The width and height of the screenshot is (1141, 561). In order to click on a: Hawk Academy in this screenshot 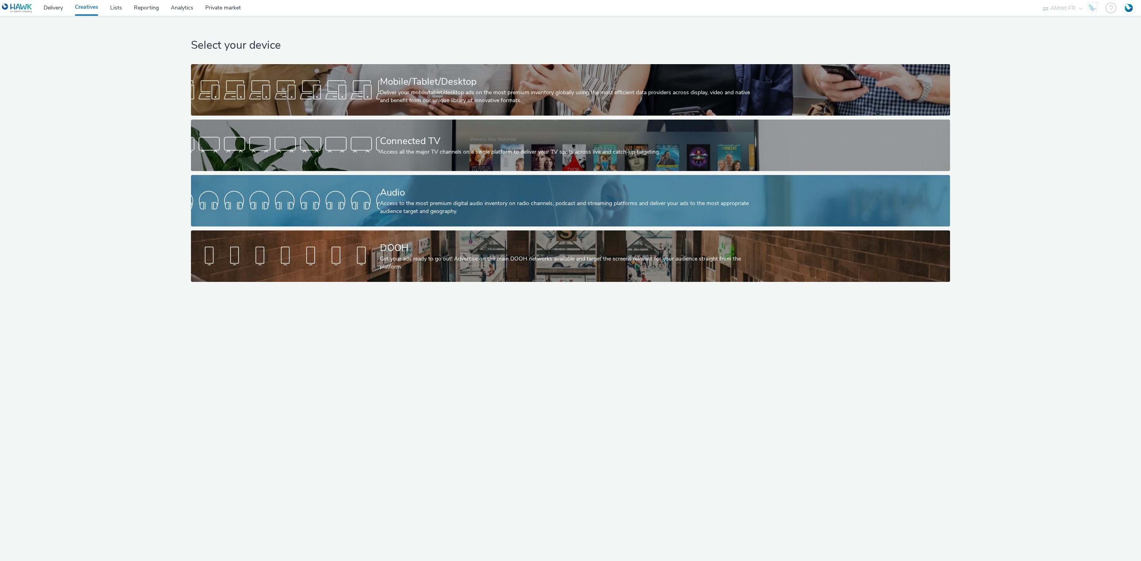, I will do `click(1094, 8)`.